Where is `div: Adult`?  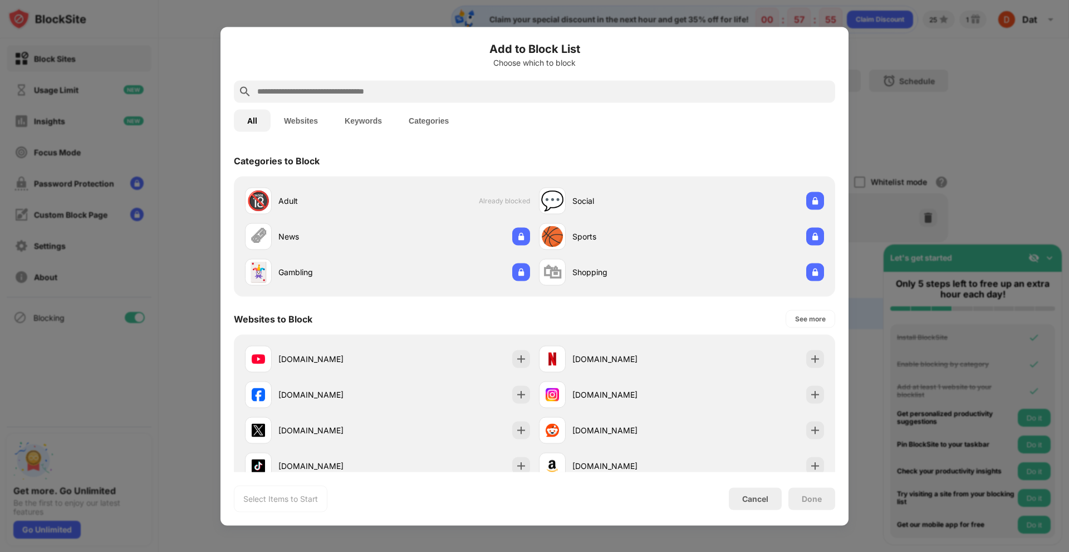
div: Adult is located at coordinates (333, 200).